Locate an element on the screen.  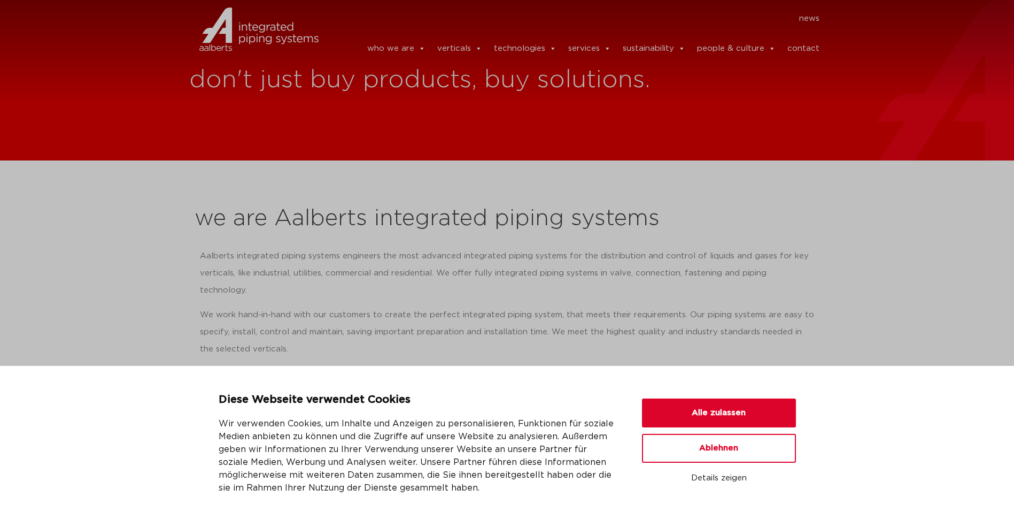
nav: Menu is located at coordinates (577, 19).